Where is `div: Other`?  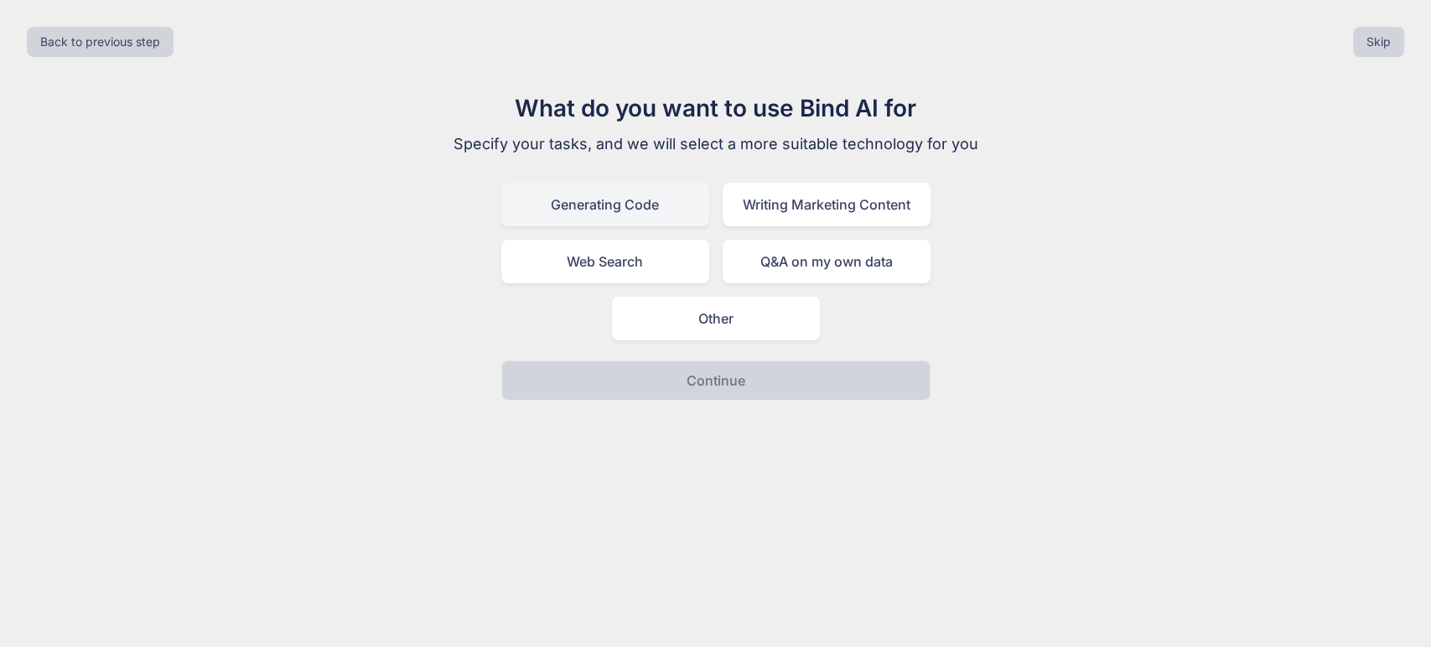
div: Other is located at coordinates (716, 319).